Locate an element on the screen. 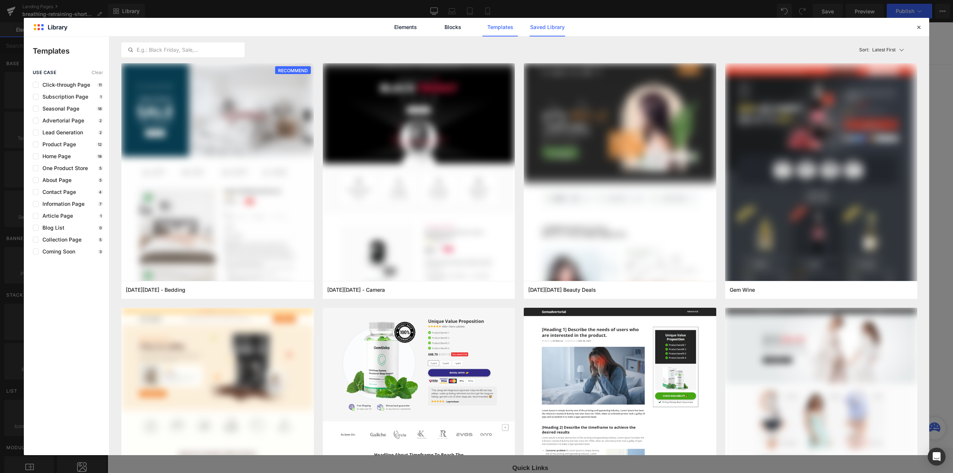 The image size is (953, 473). img: 415fe324-69a9-4270-94dc-8478512c9daa.png is located at coordinates (821, 192).